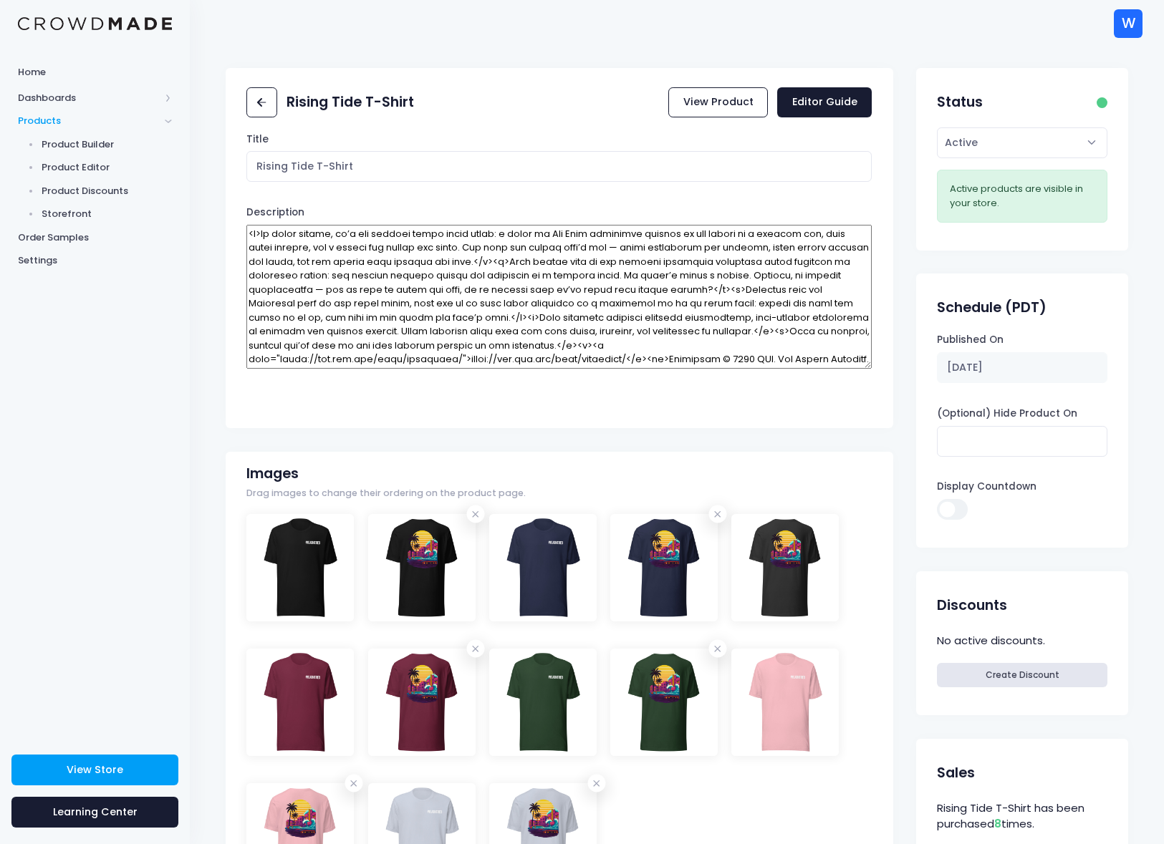  What do you see at coordinates (107, 168) in the screenshot?
I see `span: Product Editor` at bounding box center [107, 168].